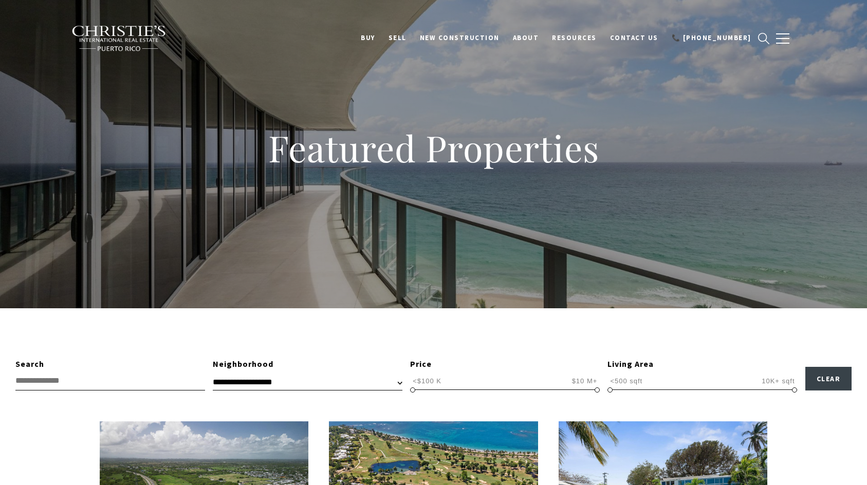 Image resolution: width=867 pixels, height=485 pixels. I want to click on span: $10 M+, so click(585, 381).